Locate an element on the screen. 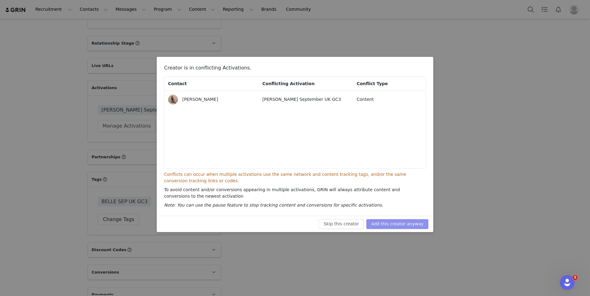  span: Conflict Type is located at coordinates (372, 84).